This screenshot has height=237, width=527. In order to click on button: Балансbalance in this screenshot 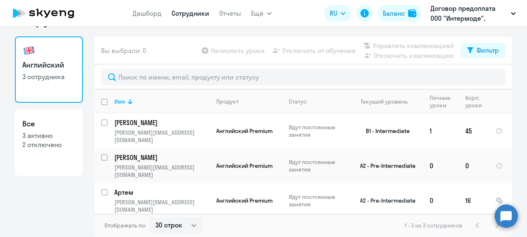, I will do `click(400, 13)`.